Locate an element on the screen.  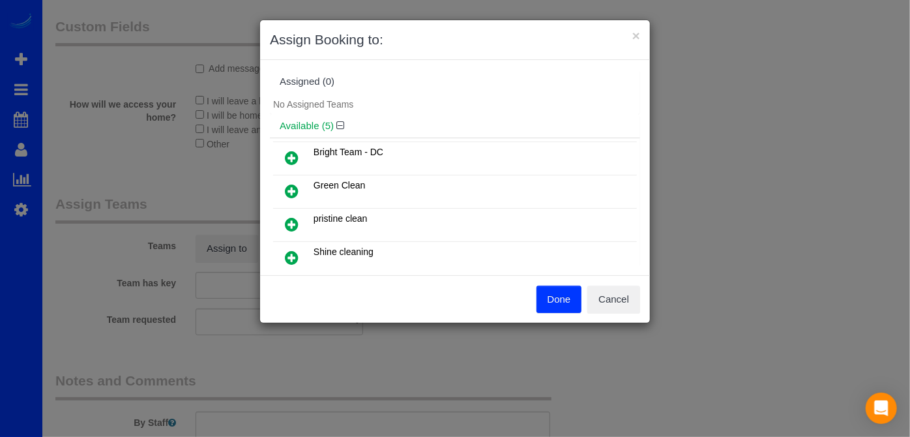
span: Shine cleaning is located at coordinates (344, 252).